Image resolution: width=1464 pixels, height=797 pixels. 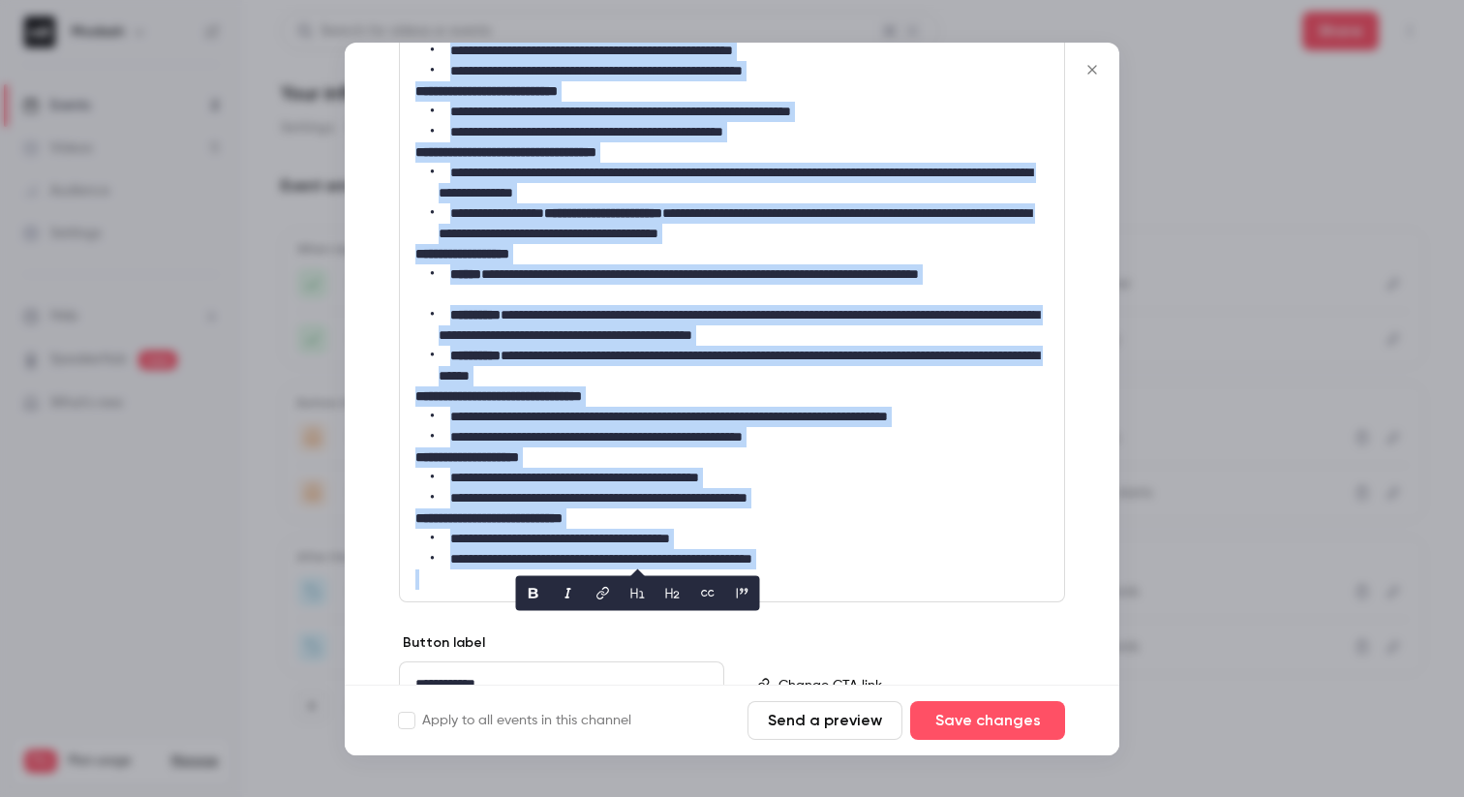 What do you see at coordinates (1092, 70) in the screenshot?
I see `button: Close` at bounding box center [1092, 70].